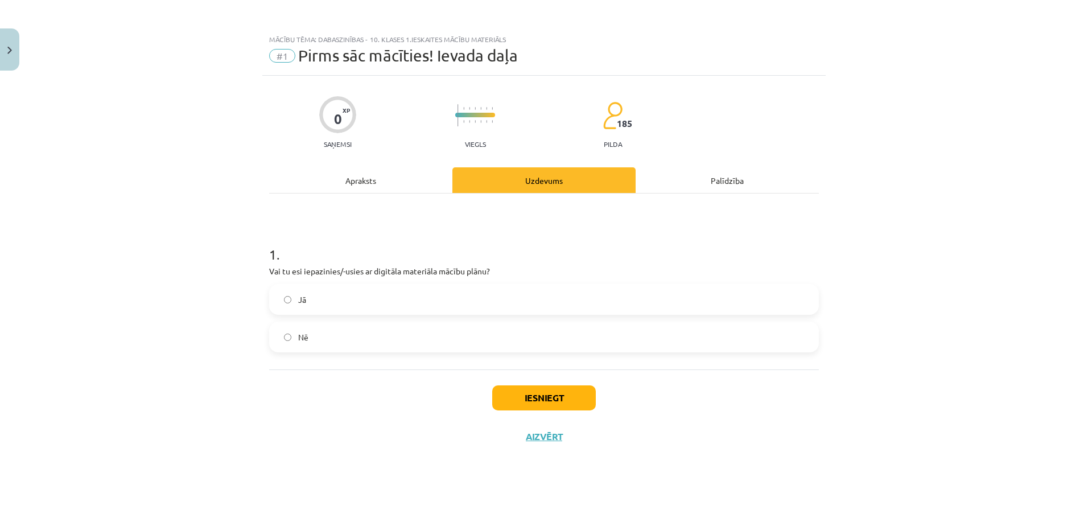 This screenshot has width=1088, height=526. What do you see at coordinates (544, 398) in the screenshot?
I see `button: Iesniegt` at bounding box center [544, 398].